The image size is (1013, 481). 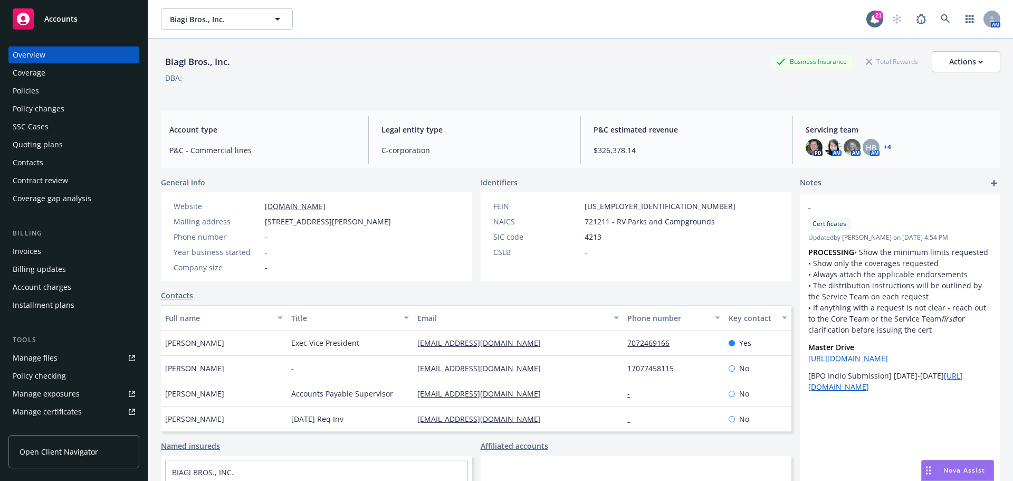 I want to click on a: Policy changes, so click(x=74, y=109).